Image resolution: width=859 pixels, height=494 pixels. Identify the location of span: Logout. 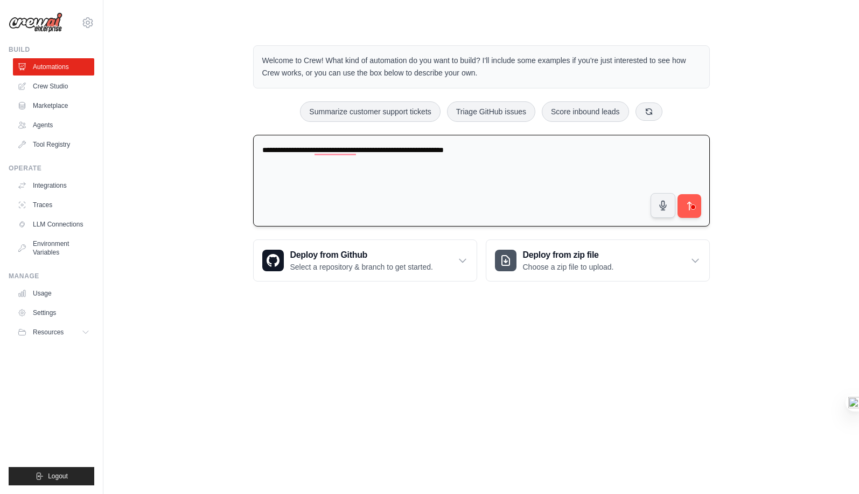
(58, 476).